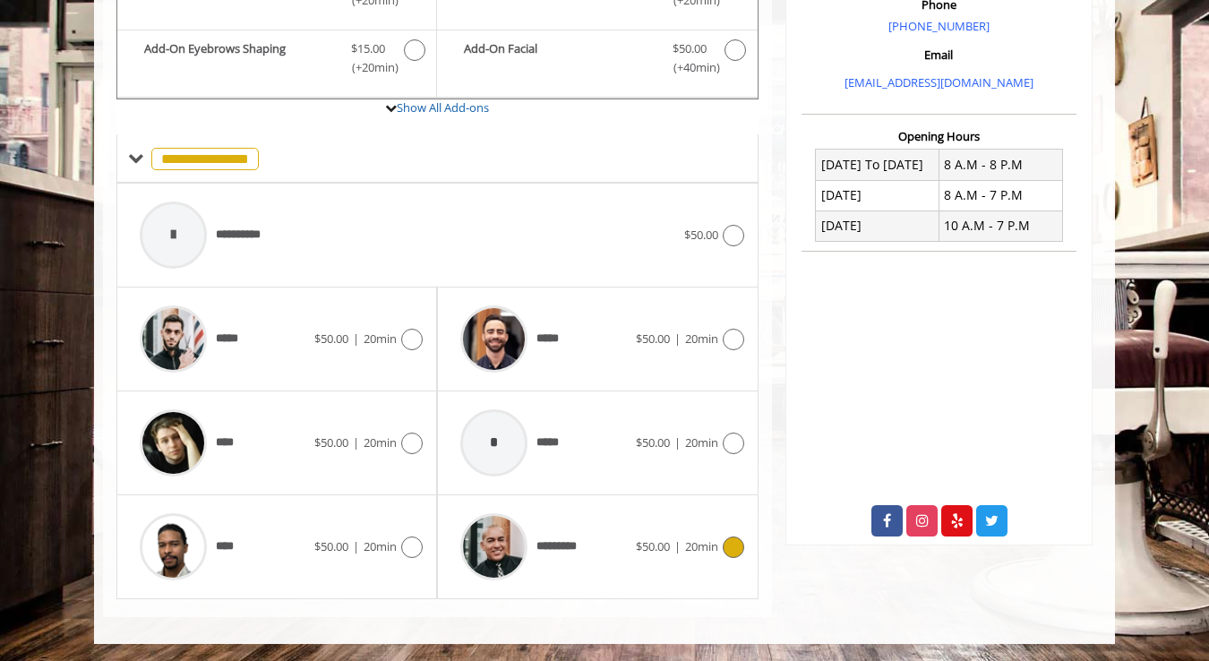 The image size is (1209, 661). What do you see at coordinates (1000, 226) in the screenshot?
I see `td: 10 A.M - 7 P.M` at bounding box center [1000, 226].